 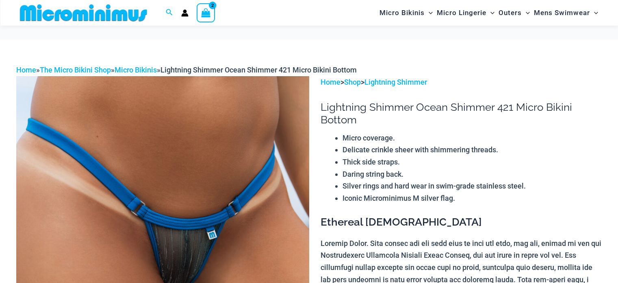 I want to click on a: OutersMenu ToggleMenu Toggle, so click(x=514, y=13).